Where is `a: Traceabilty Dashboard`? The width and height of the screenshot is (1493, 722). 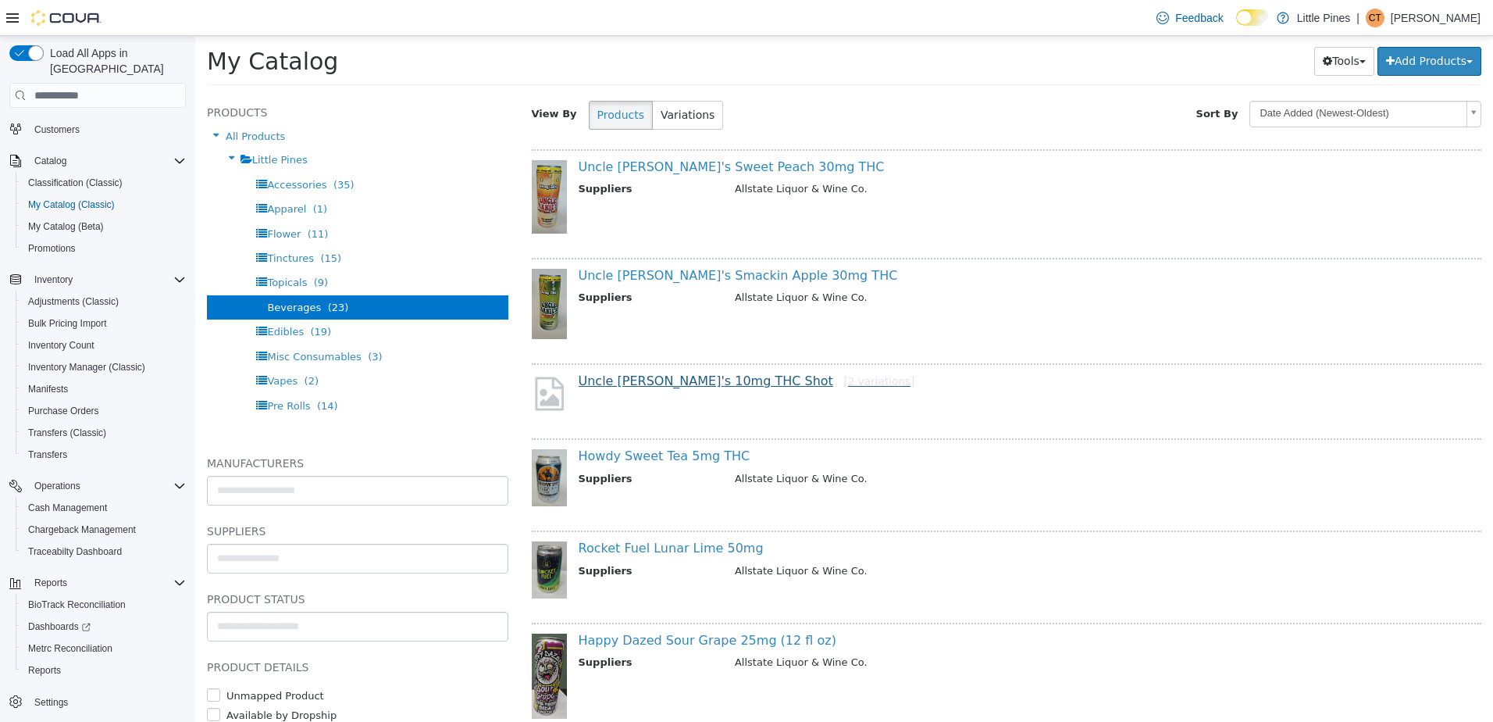 a: Traceabilty Dashboard is located at coordinates (75, 551).